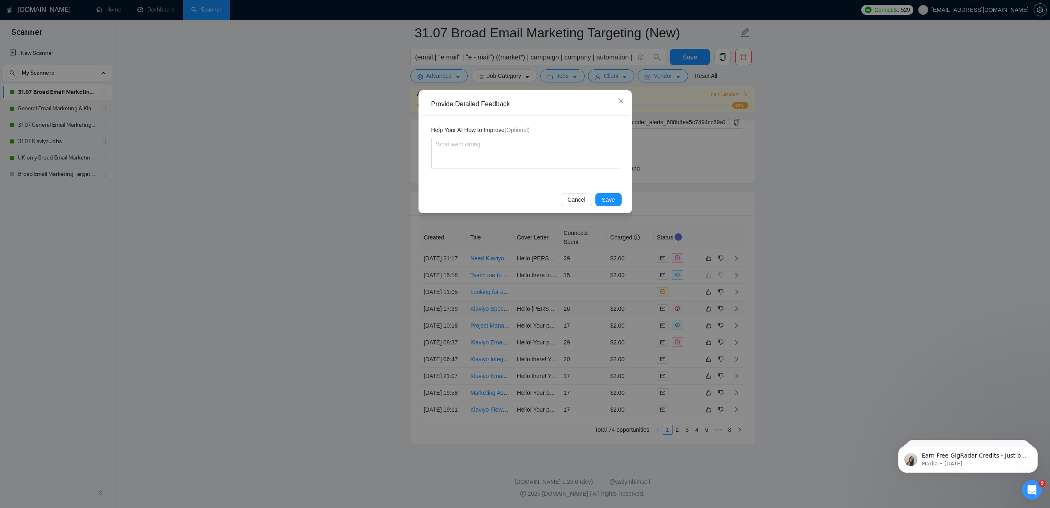 The width and height of the screenshot is (1050, 508). I want to click on p: Earn Free GigRadar Credits - Just by Sharing Your Story! 💬 Want more credits for sending proposal..., so click(89, 27).